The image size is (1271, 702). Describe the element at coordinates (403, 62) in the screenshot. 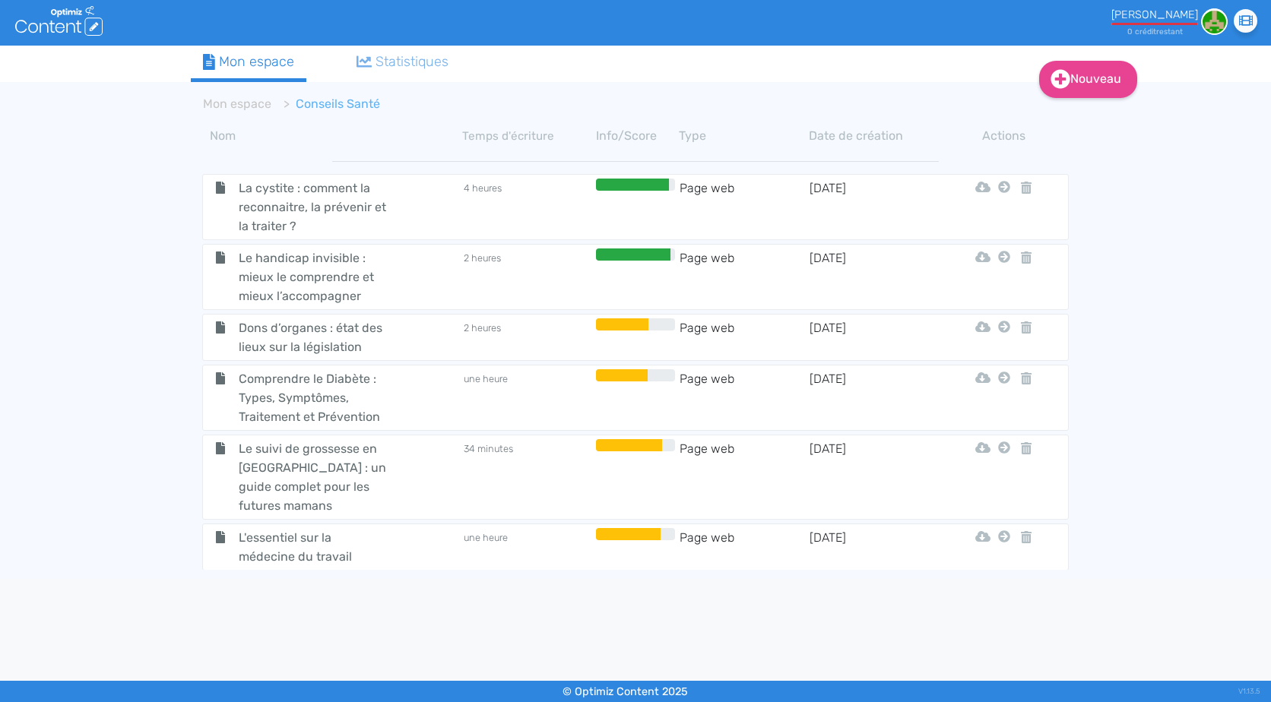

I see `a: Statistiques` at that location.